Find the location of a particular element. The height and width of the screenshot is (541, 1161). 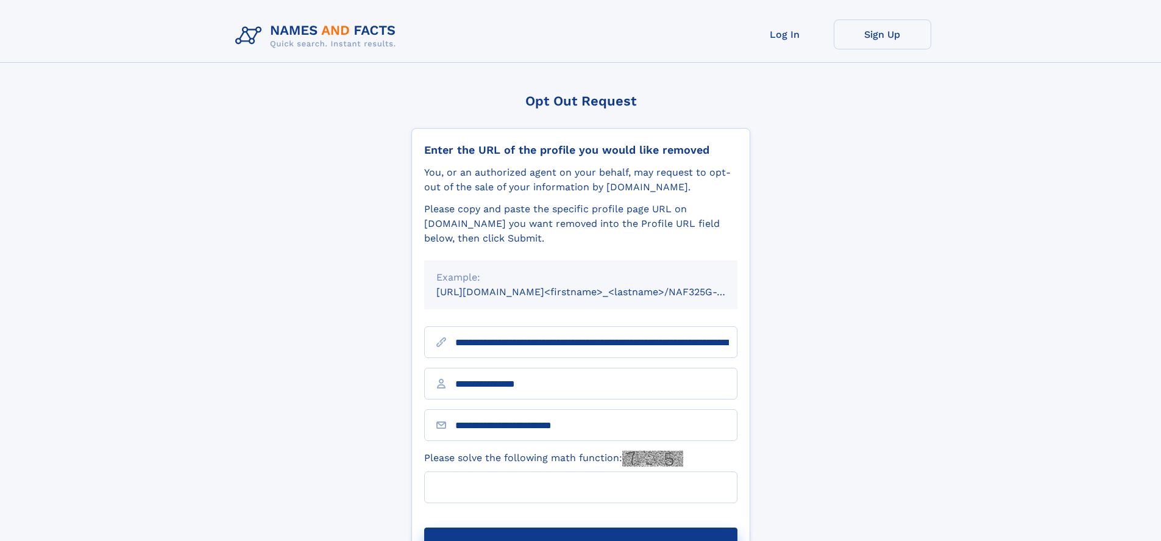

label: Please solve the following math function: is located at coordinates (554, 458).